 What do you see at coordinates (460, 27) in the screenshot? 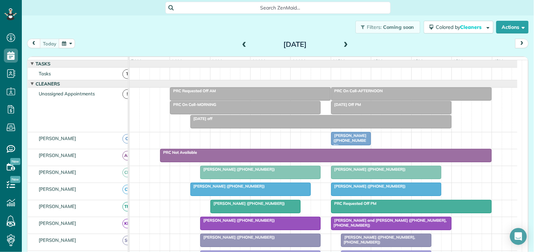
I see `span: Colored by` at bounding box center [460, 27].